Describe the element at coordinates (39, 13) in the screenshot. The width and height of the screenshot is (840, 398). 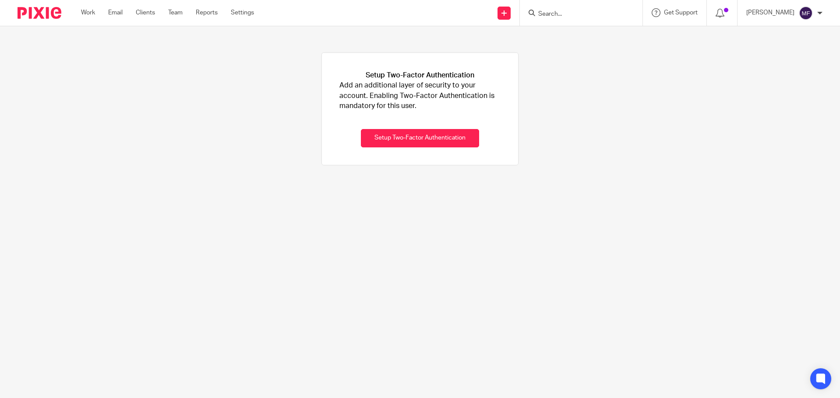
I see `img: Pixie` at that location.